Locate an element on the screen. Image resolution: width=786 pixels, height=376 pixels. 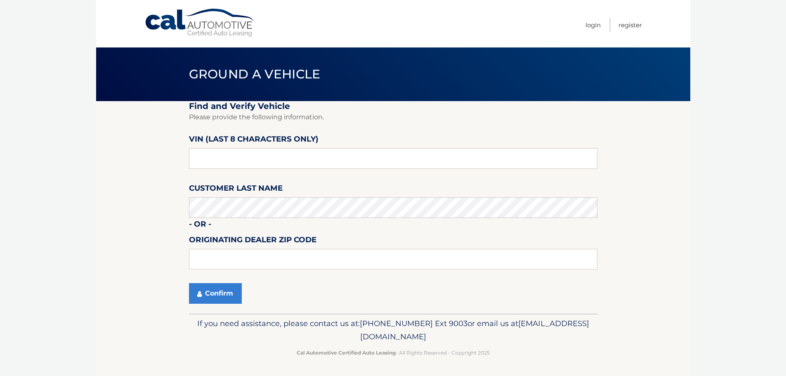
button: Confirm is located at coordinates (215, 293).